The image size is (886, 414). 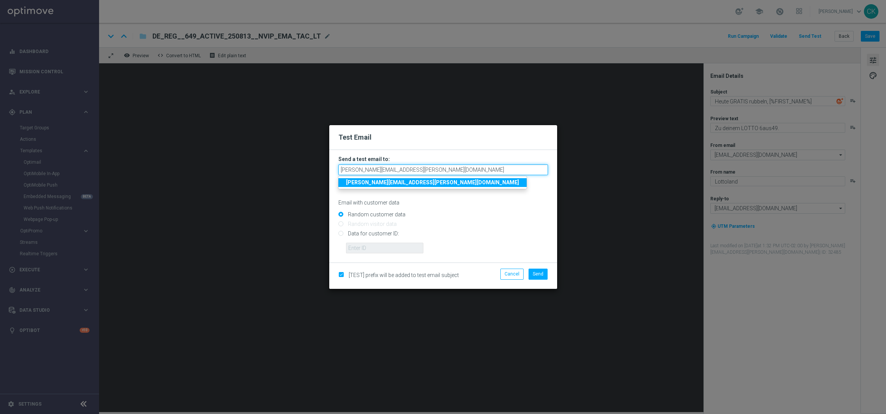 What do you see at coordinates (538, 274) in the screenshot?
I see `button: Send` at bounding box center [538, 274].